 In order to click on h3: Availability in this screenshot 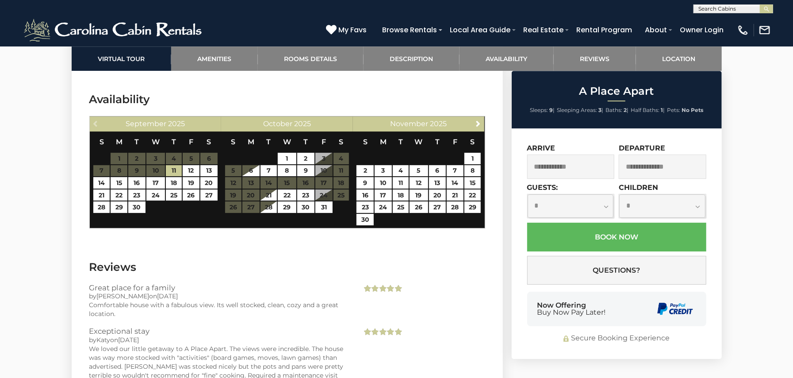, I will do `click(287, 99)`.